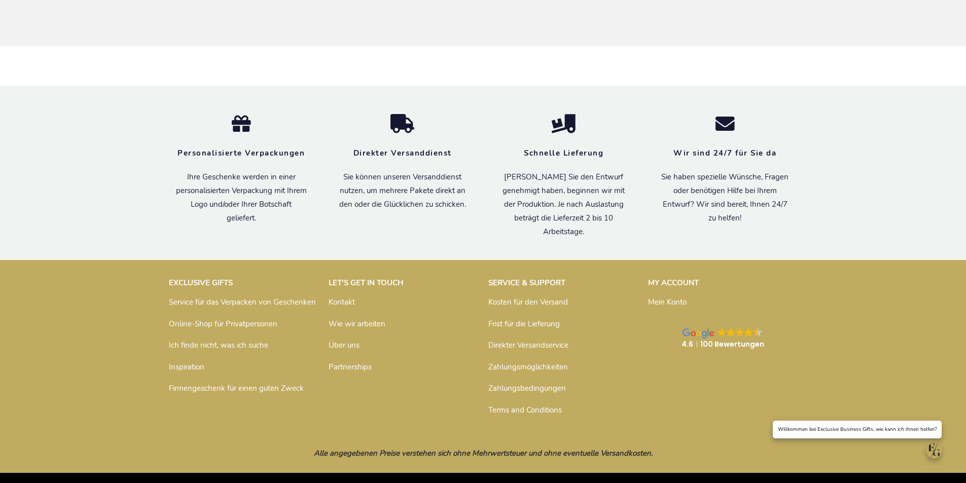 This screenshot has width=966, height=483. What do you see at coordinates (528, 345) in the screenshot?
I see `a: Direkter Versandservice` at bounding box center [528, 345].